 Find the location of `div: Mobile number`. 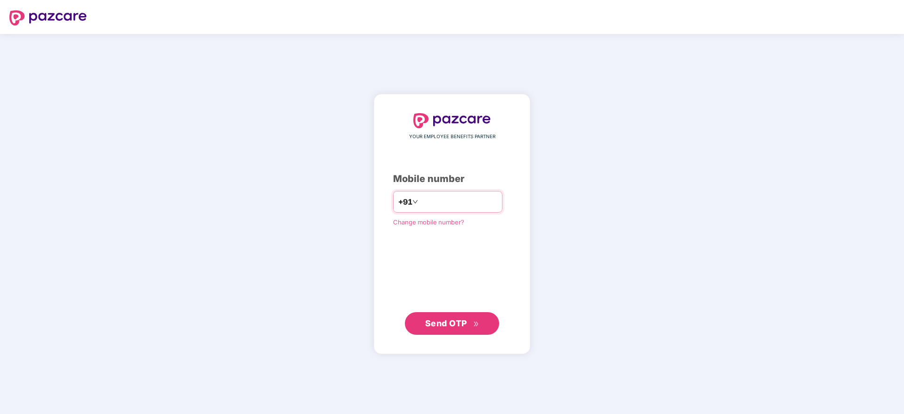

div: Mobile number is located at coordinates (452, 179).